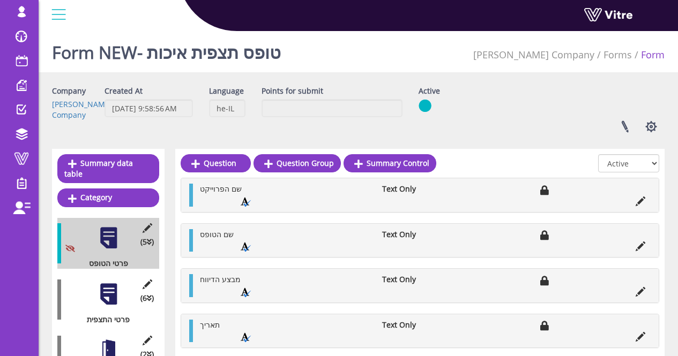  I want to click on span: מבצע הדיווח, so click(220, 279).